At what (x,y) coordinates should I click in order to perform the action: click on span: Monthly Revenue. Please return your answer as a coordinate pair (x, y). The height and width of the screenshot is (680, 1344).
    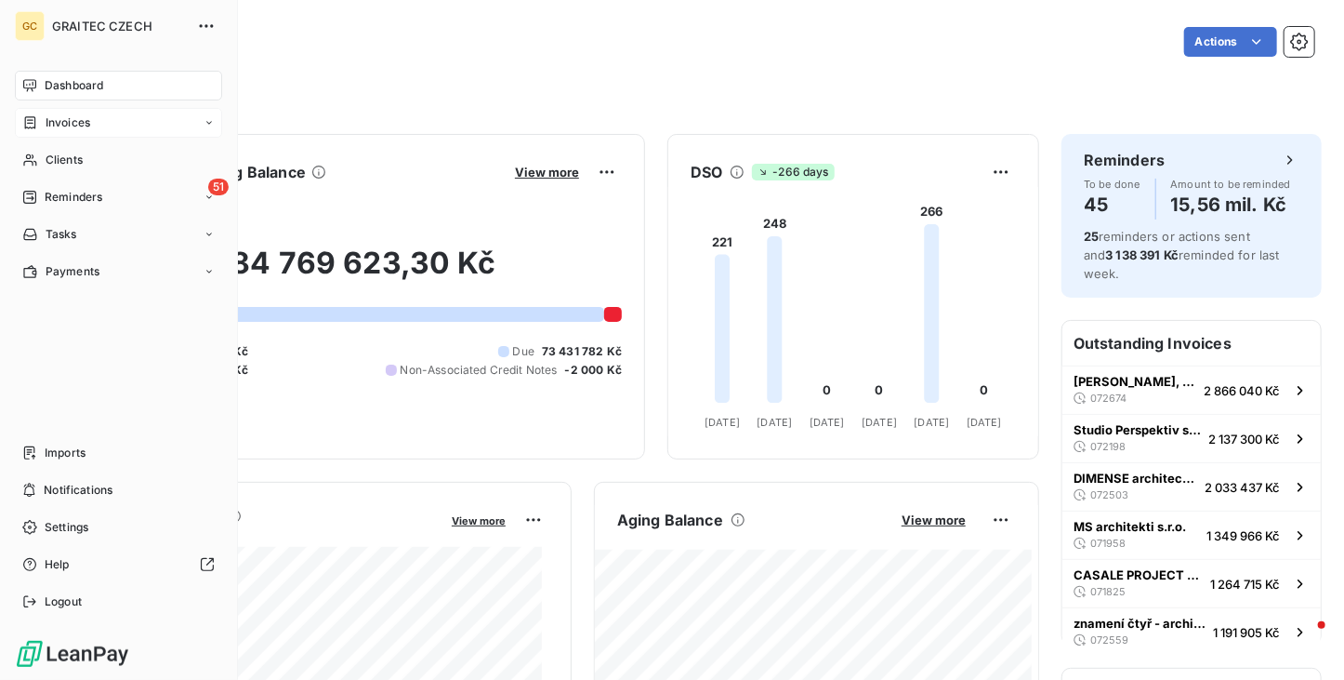
    Looking at the image, I should click on (271, 536).